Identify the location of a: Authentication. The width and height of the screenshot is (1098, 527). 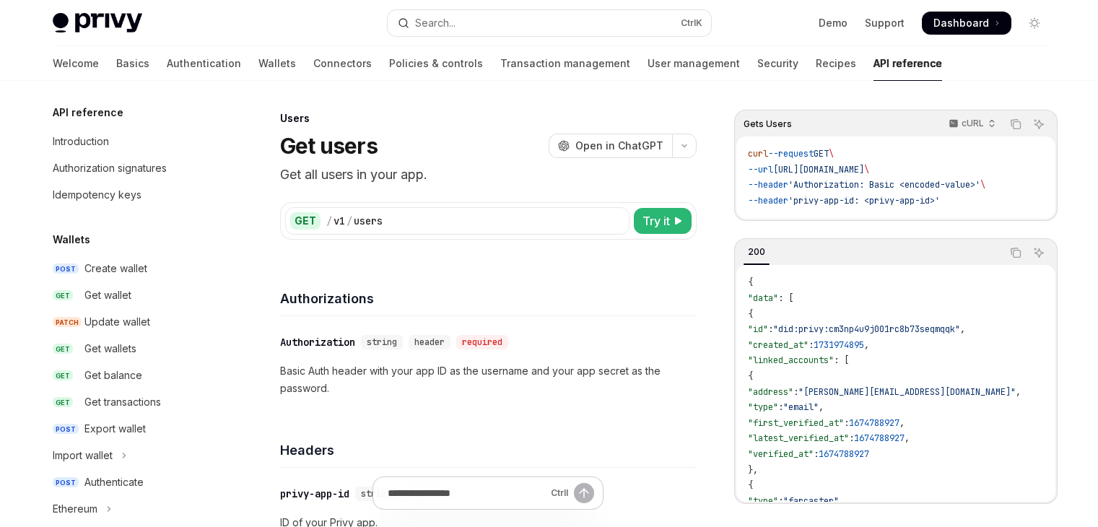
(204, 64).